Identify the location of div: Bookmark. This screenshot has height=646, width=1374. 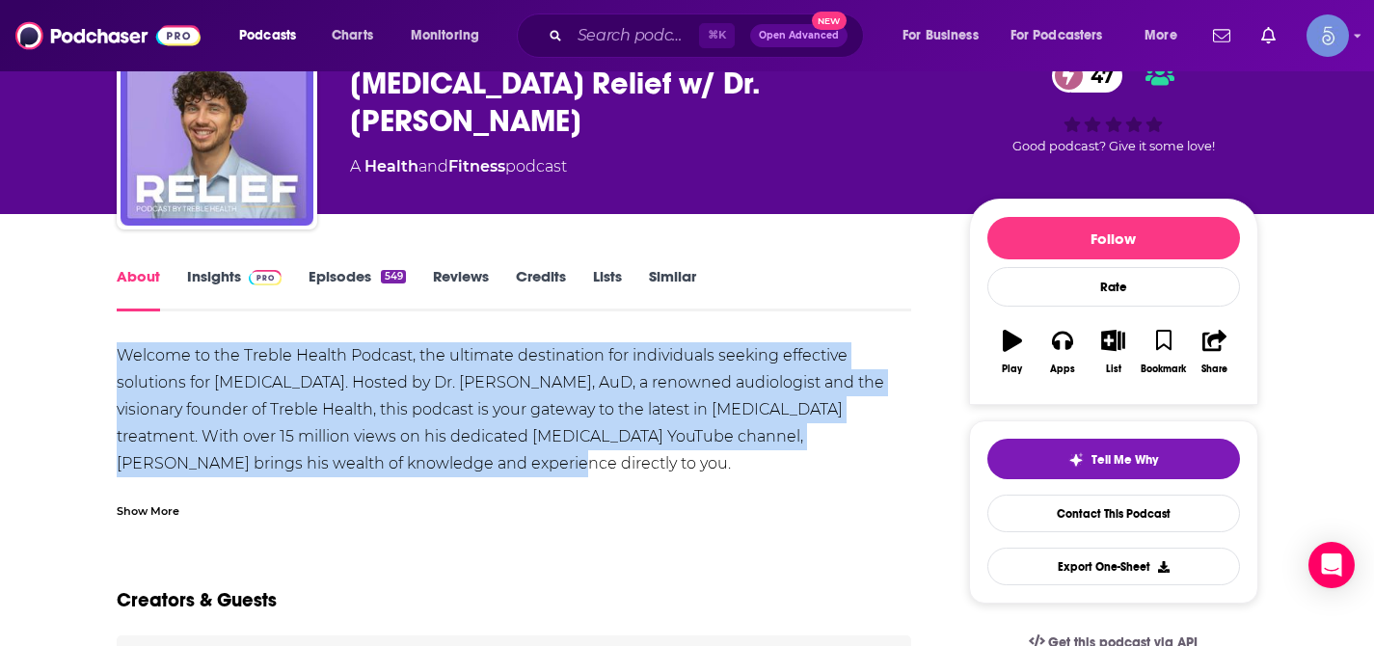
(1163, 369).